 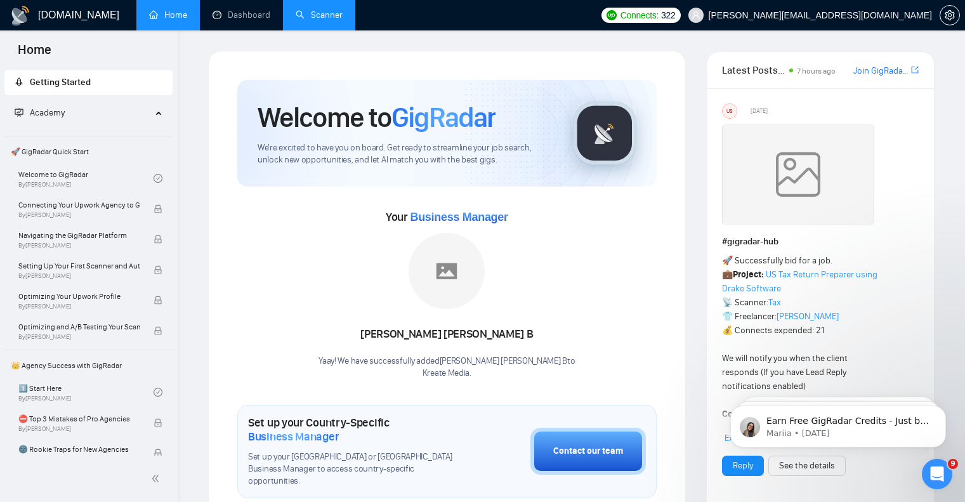 What do you see at coordinates (19, 112) in the screenshot?
I see `span: fund-projection-screen` at bounding box center [19, 112].